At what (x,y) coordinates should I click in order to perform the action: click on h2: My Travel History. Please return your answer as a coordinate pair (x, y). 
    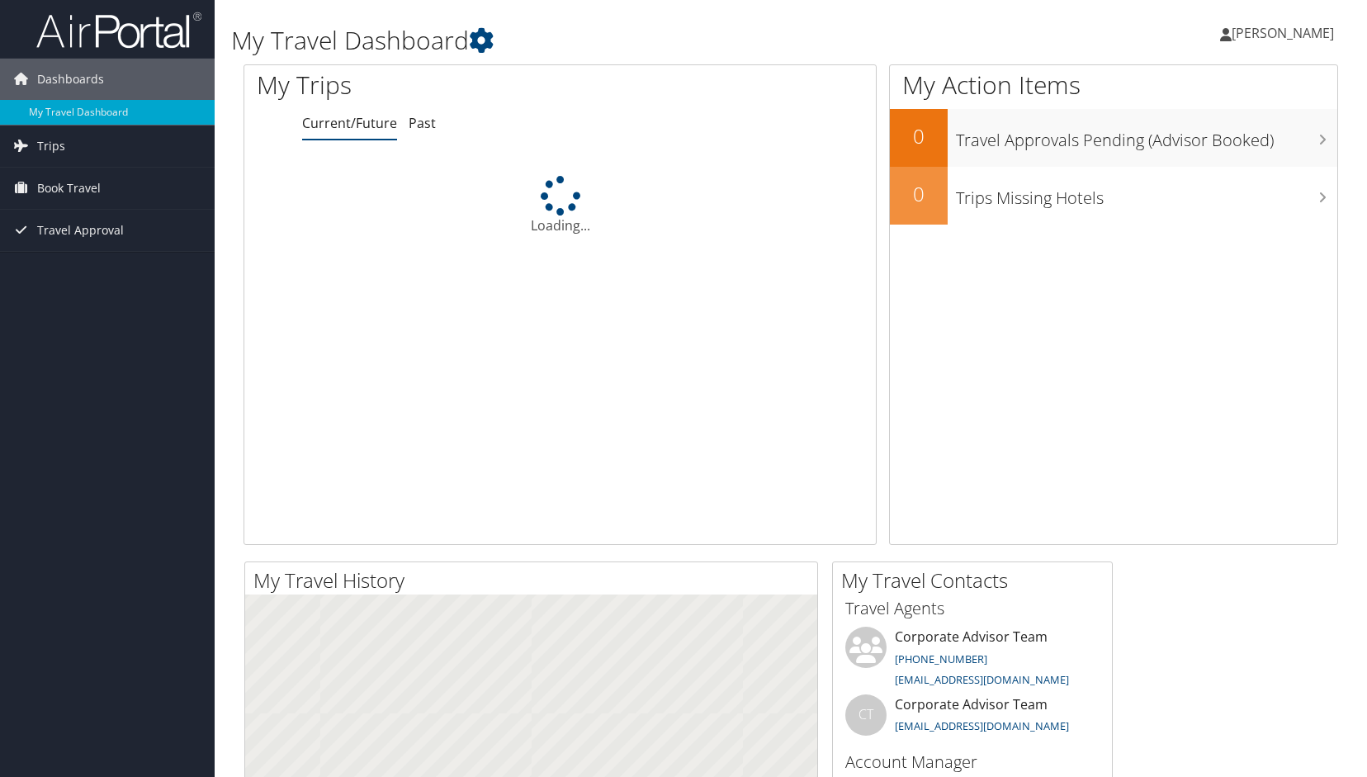
    Looking at the image, I should click on (535, 580).